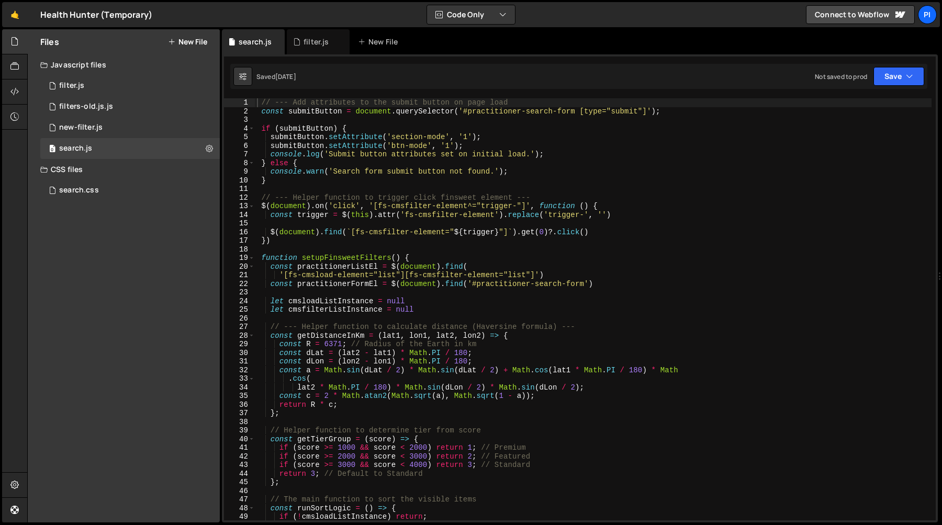 The width and height of the screenshot is (942, 525). What do you see at coordinates (239, 336) in the screenshot?
I see `div: 28` at bounding box center [239, 336].